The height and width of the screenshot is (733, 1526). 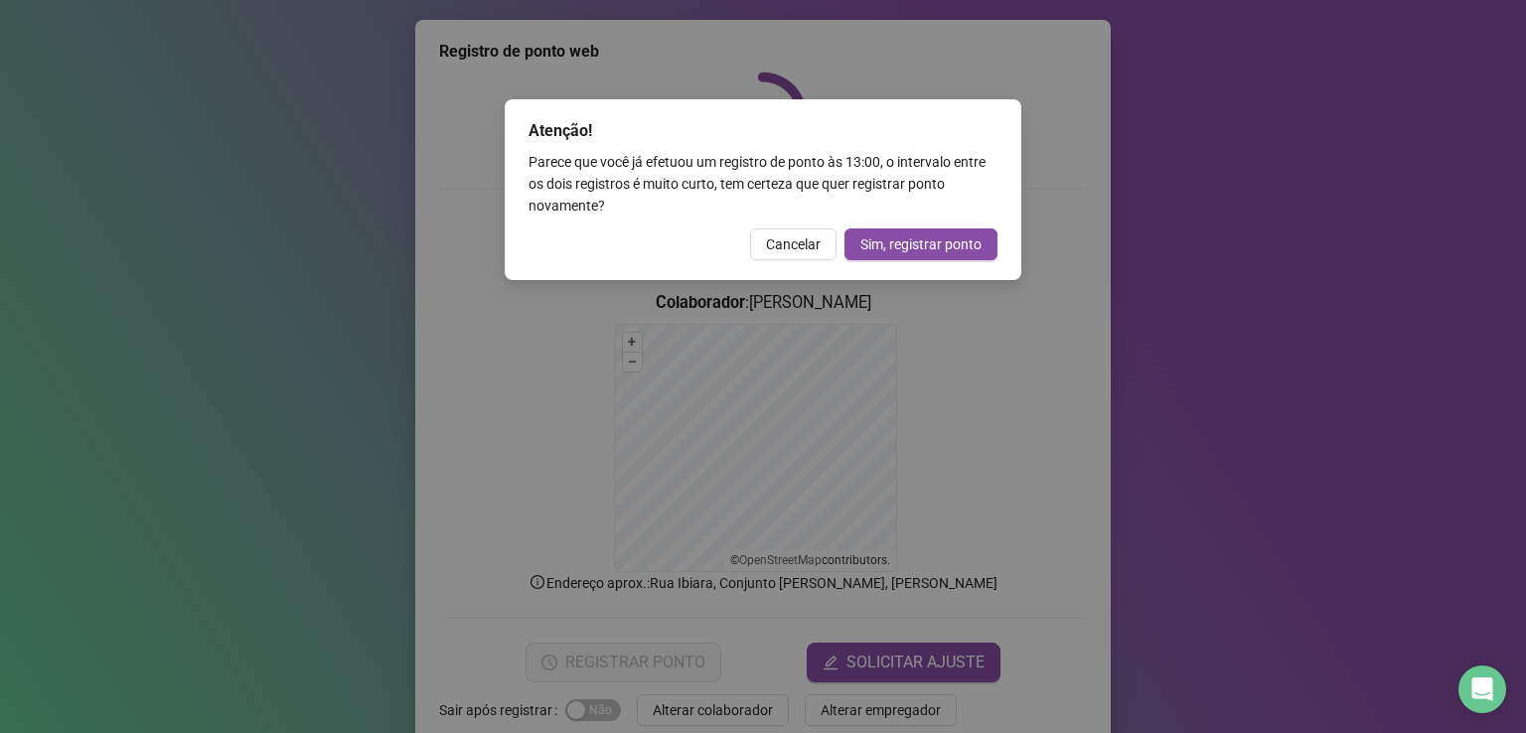 What do you see at coordinates (1482, 689) in the screenshot?
I see `div: Open Intercom Messenger` at bounding box center [1482, 689].